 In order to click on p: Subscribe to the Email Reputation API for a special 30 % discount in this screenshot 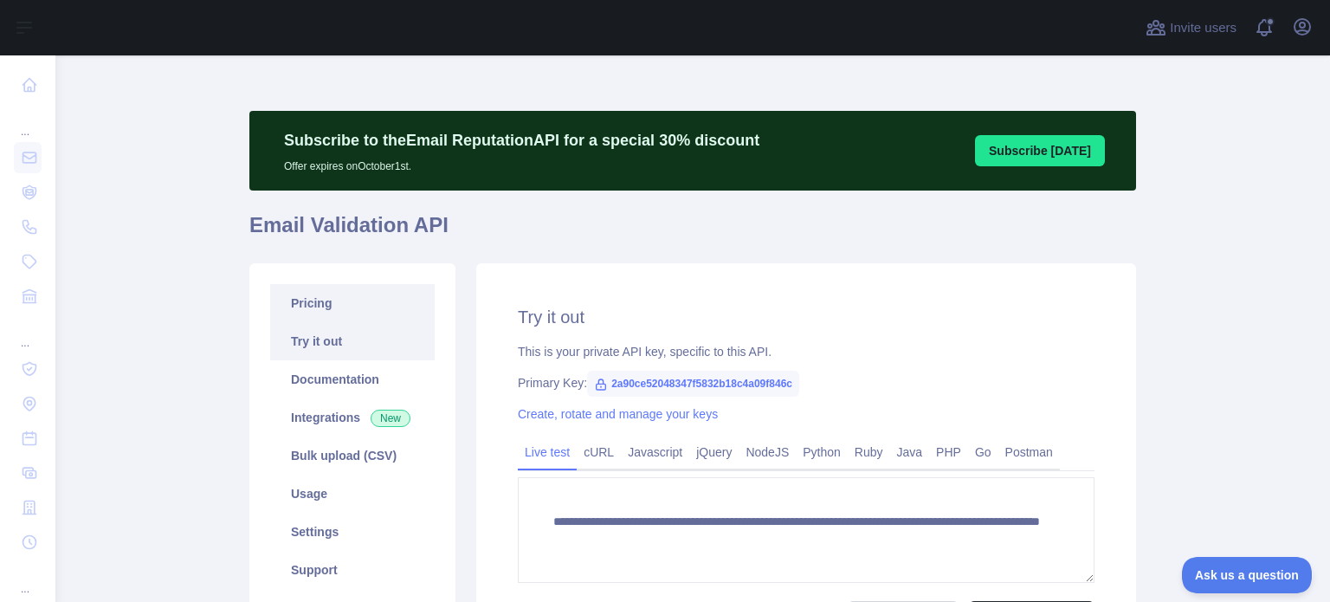, I will do `click(521, 140)`.